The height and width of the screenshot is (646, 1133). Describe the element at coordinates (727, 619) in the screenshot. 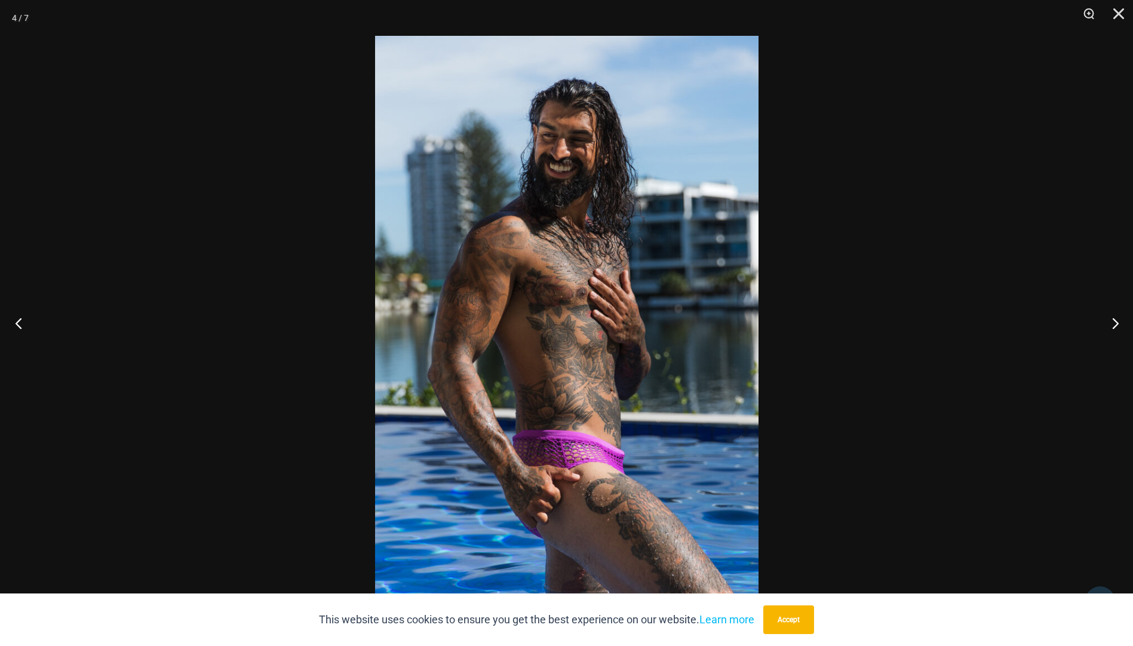

I see `a: Learn more` at that location.